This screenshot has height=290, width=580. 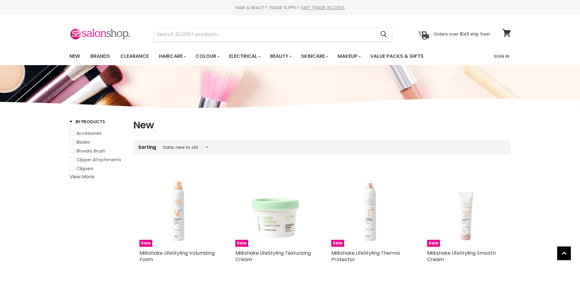 I want to click on label: Sorting, so click(x=147, y=147).